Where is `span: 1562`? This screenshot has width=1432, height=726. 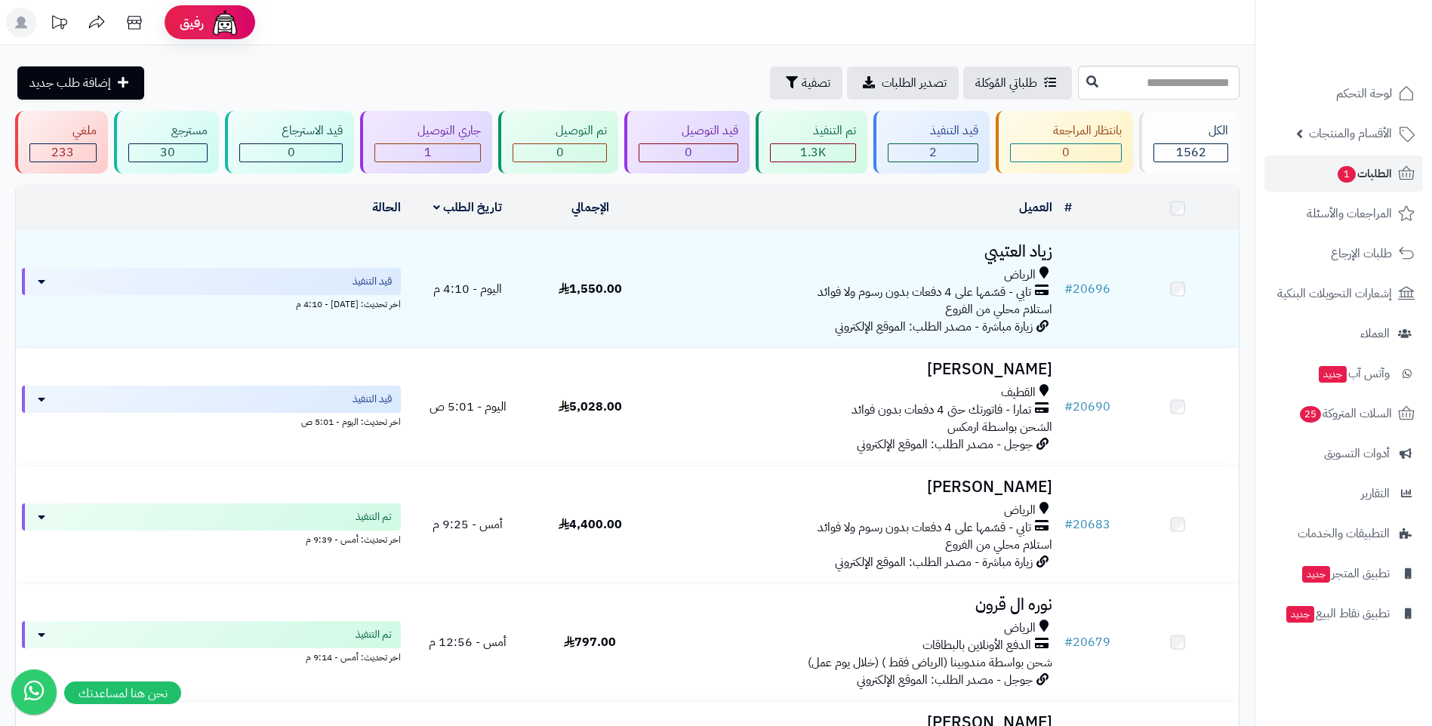
span: 1562 is located at coordinates (1191, 152).